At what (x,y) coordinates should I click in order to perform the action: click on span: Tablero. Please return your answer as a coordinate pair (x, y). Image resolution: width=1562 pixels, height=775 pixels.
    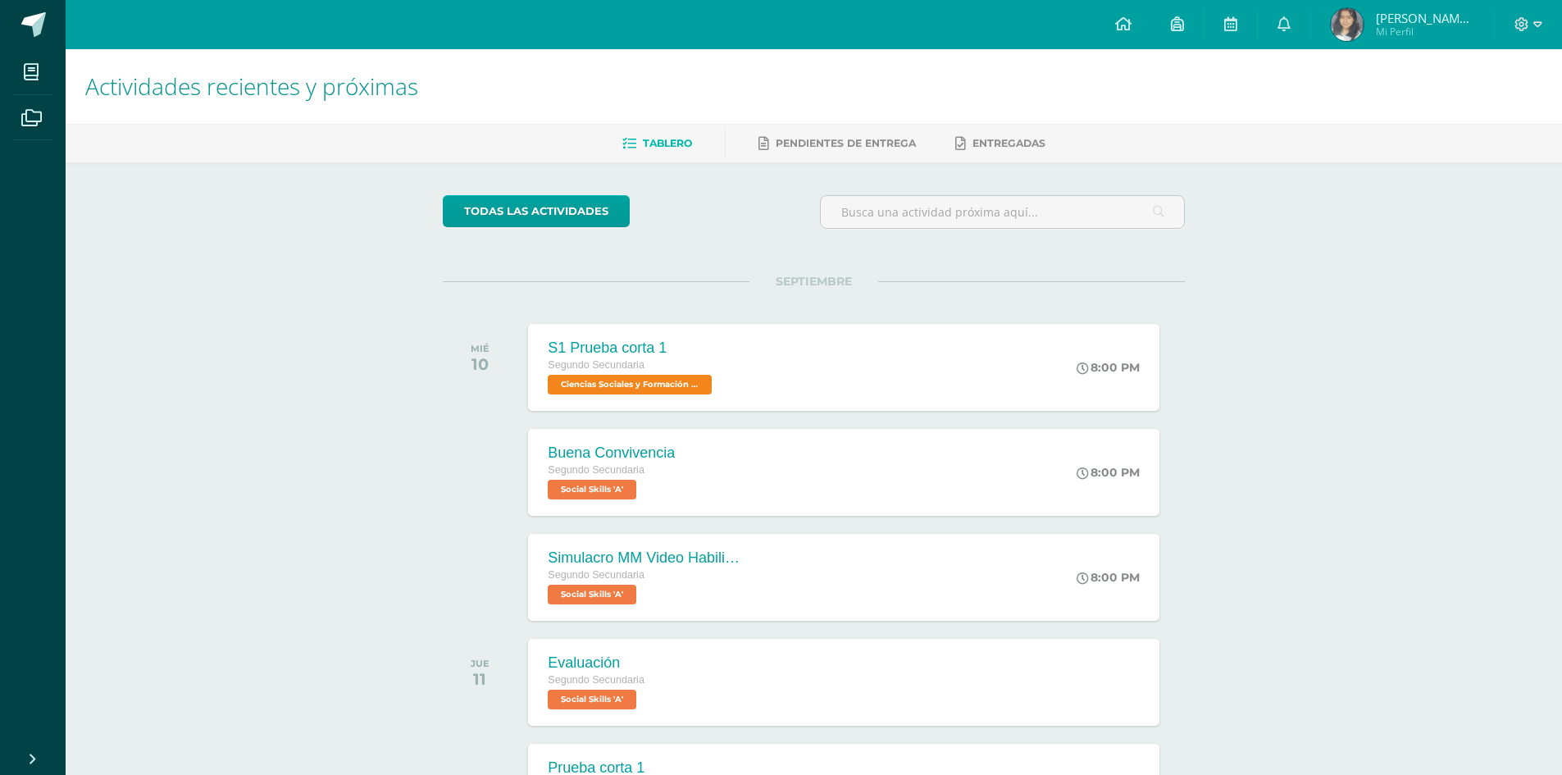
    Looking at the image, I should click on (668, 143).